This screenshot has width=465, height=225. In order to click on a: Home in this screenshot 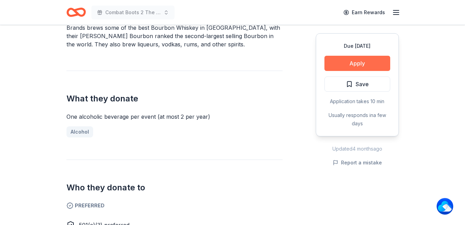, I will do `click(76, 12)`.